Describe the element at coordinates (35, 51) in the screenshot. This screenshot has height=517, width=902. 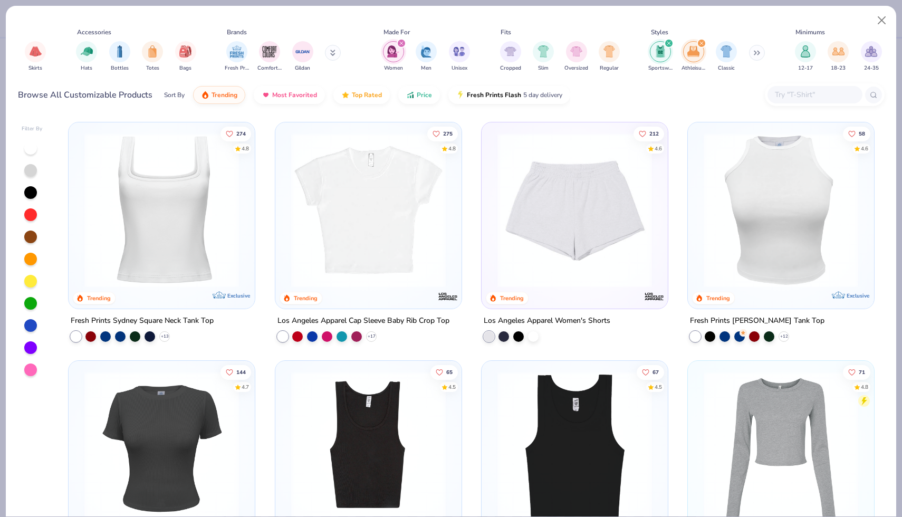
I see `img: Skirts Image` at that location.